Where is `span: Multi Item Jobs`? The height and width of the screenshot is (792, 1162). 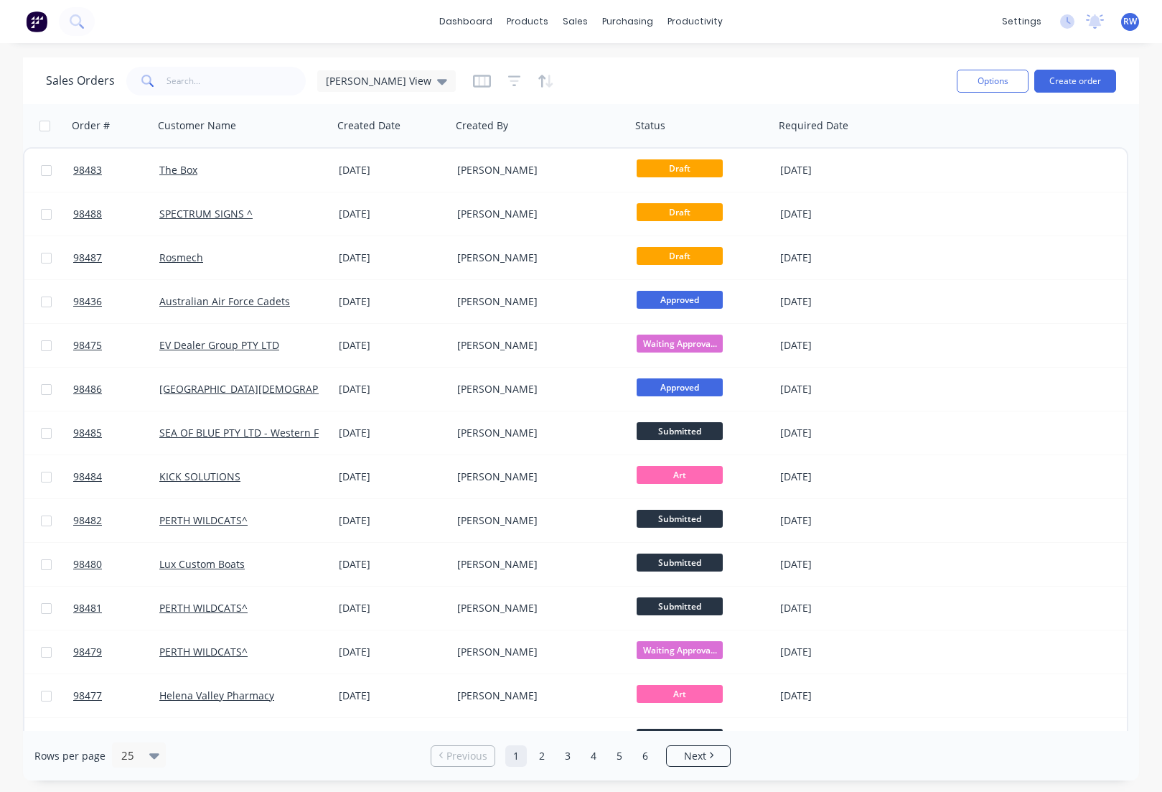 span: Multi Item Jobs is located at coordinates (680, 737).